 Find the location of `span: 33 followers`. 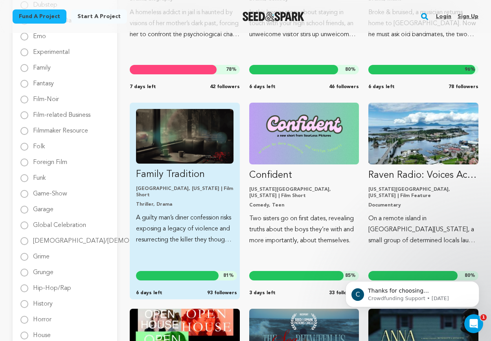

span: 33 followers is located at coordinates (344, 293).